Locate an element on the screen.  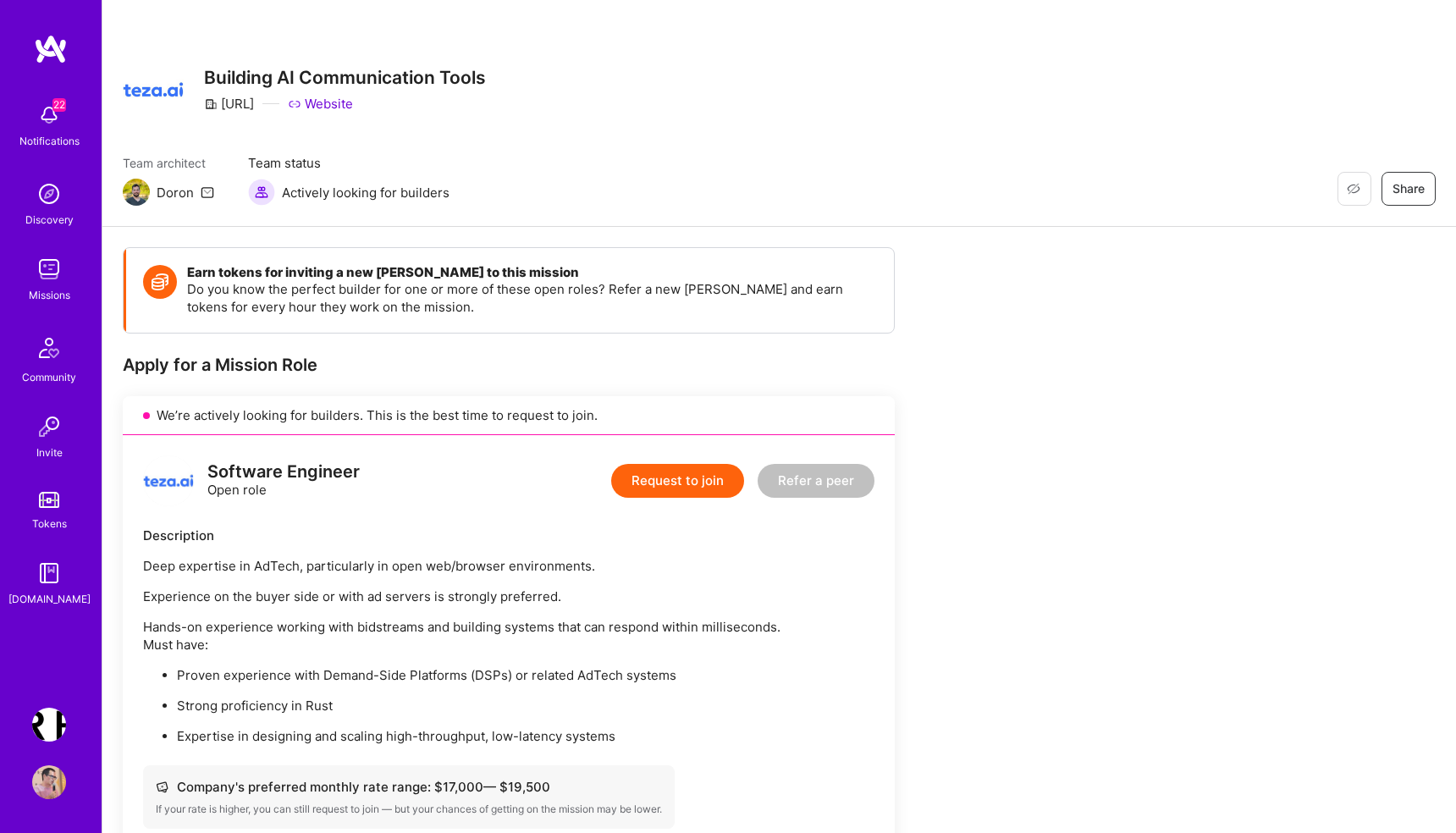
div: Software Engineer is located at coordinates (284, 471).